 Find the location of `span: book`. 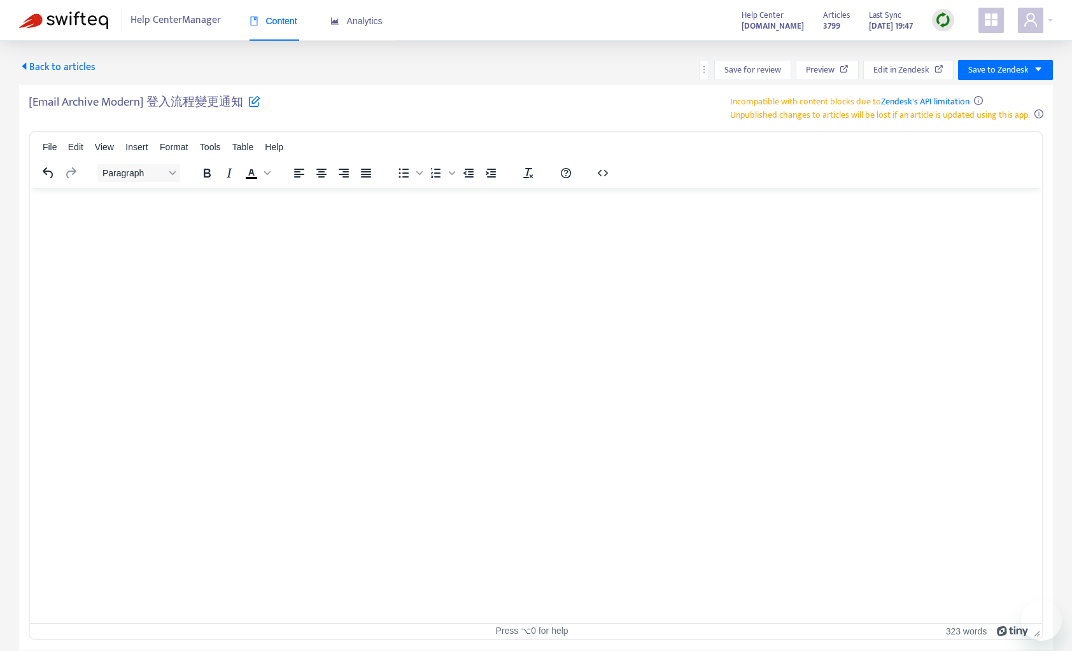

span: book is located at coordinates (254, 21).